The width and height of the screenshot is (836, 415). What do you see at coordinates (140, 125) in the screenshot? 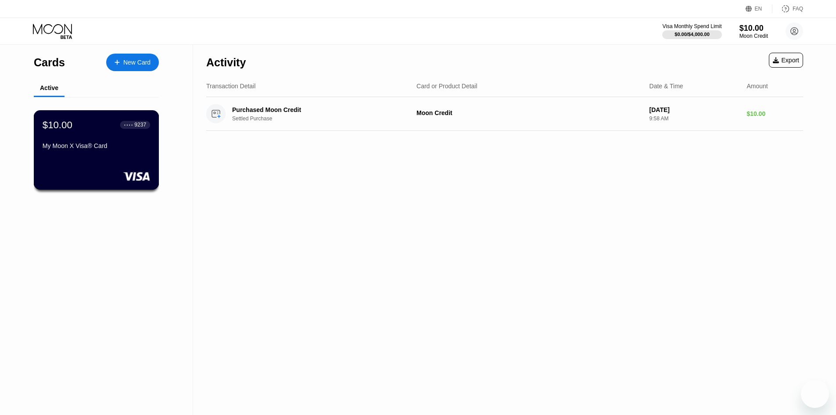
I see `div: 9237` at bounding box center [140, 125].